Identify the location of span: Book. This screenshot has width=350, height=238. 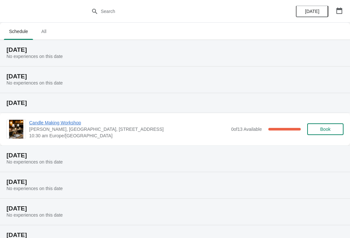
(325, 129).